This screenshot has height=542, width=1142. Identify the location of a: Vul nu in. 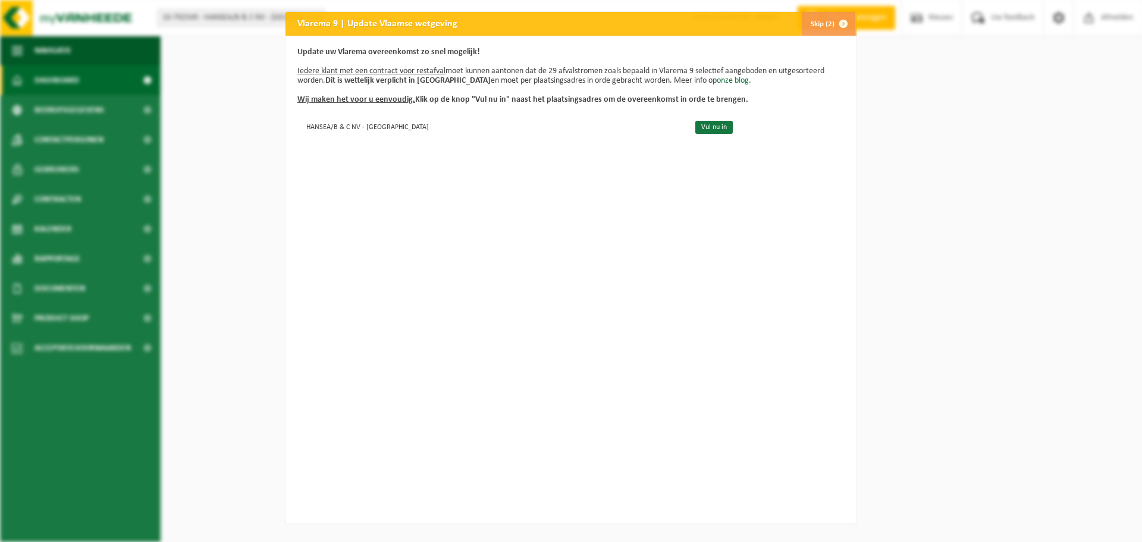
(714, 127).